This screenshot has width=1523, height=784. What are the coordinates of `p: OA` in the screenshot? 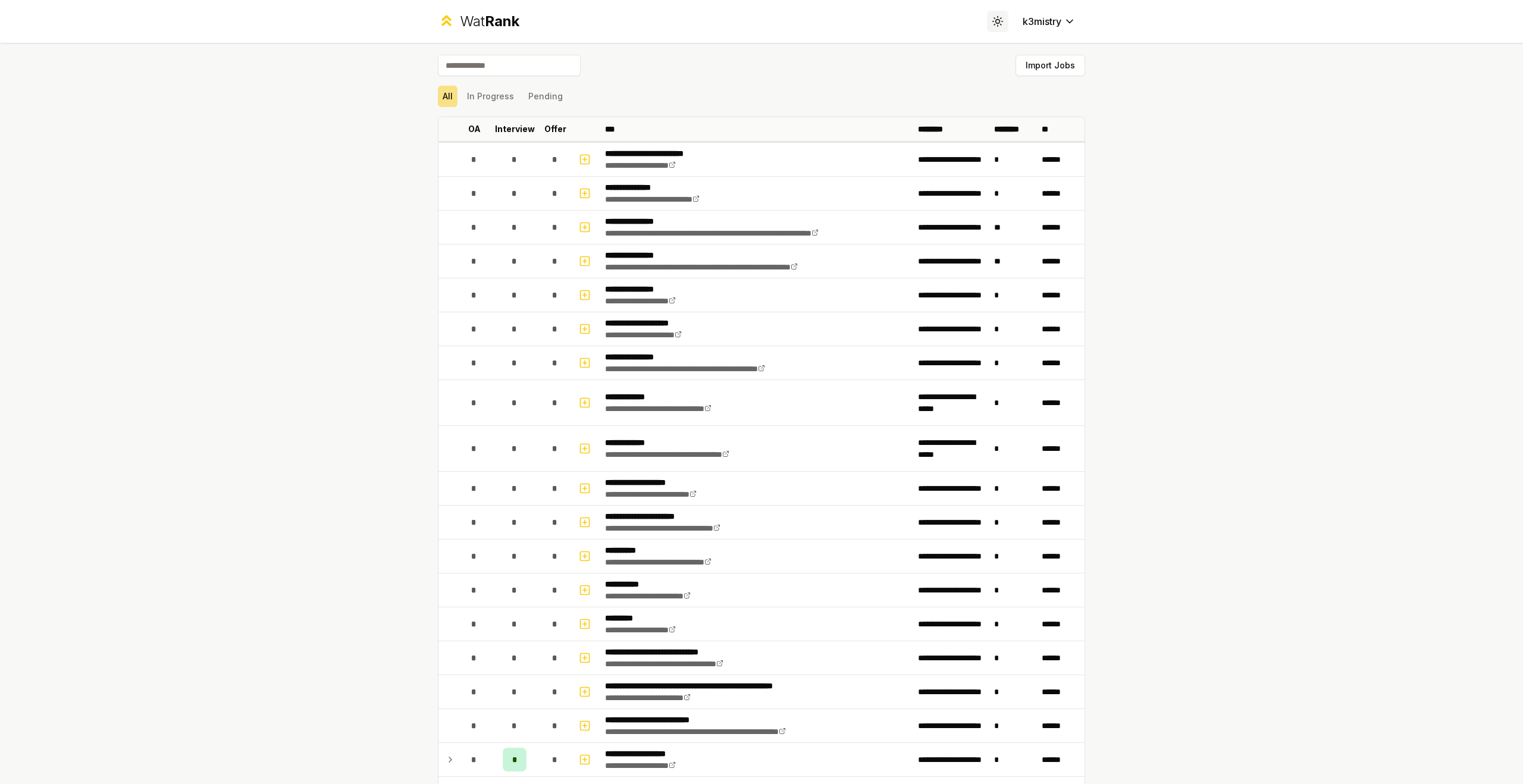 It's located at (474, 129).